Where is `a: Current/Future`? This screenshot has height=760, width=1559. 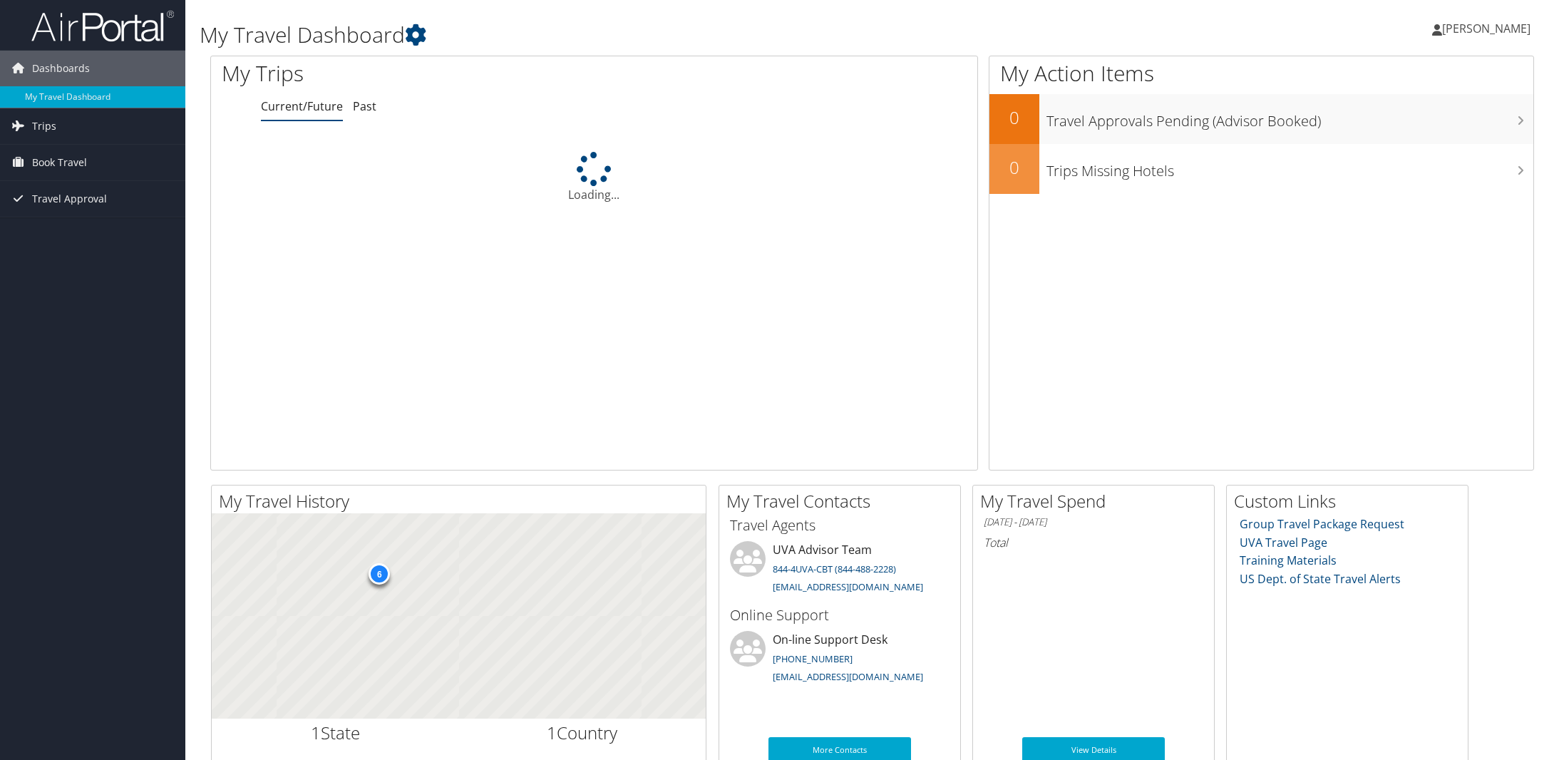
a: Current/Future is located at coordinates (302, 106).